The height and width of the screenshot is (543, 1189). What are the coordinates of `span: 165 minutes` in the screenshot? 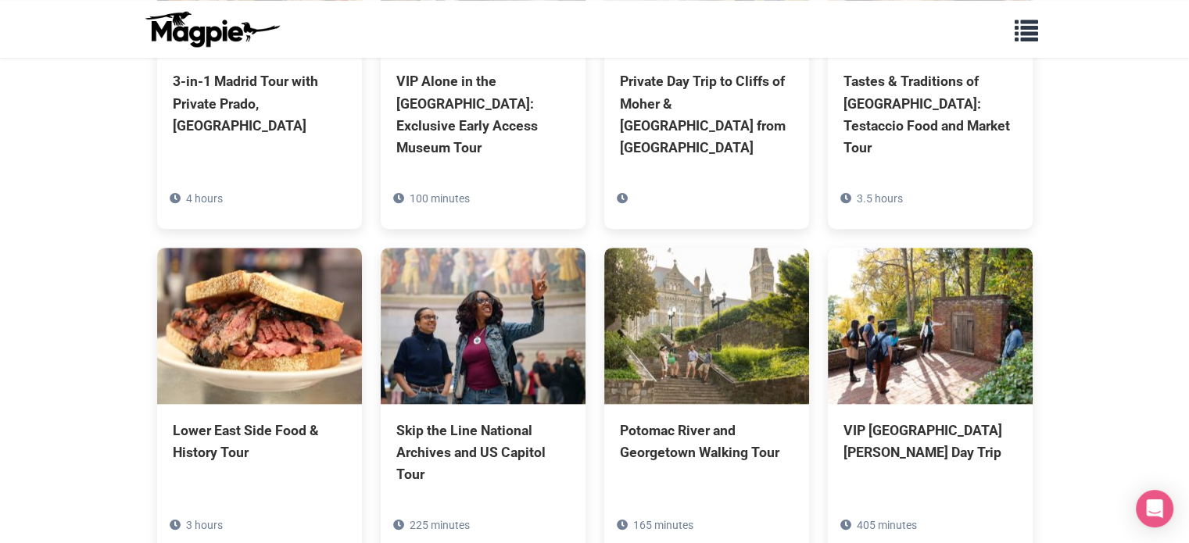 It's located at (663, 525).